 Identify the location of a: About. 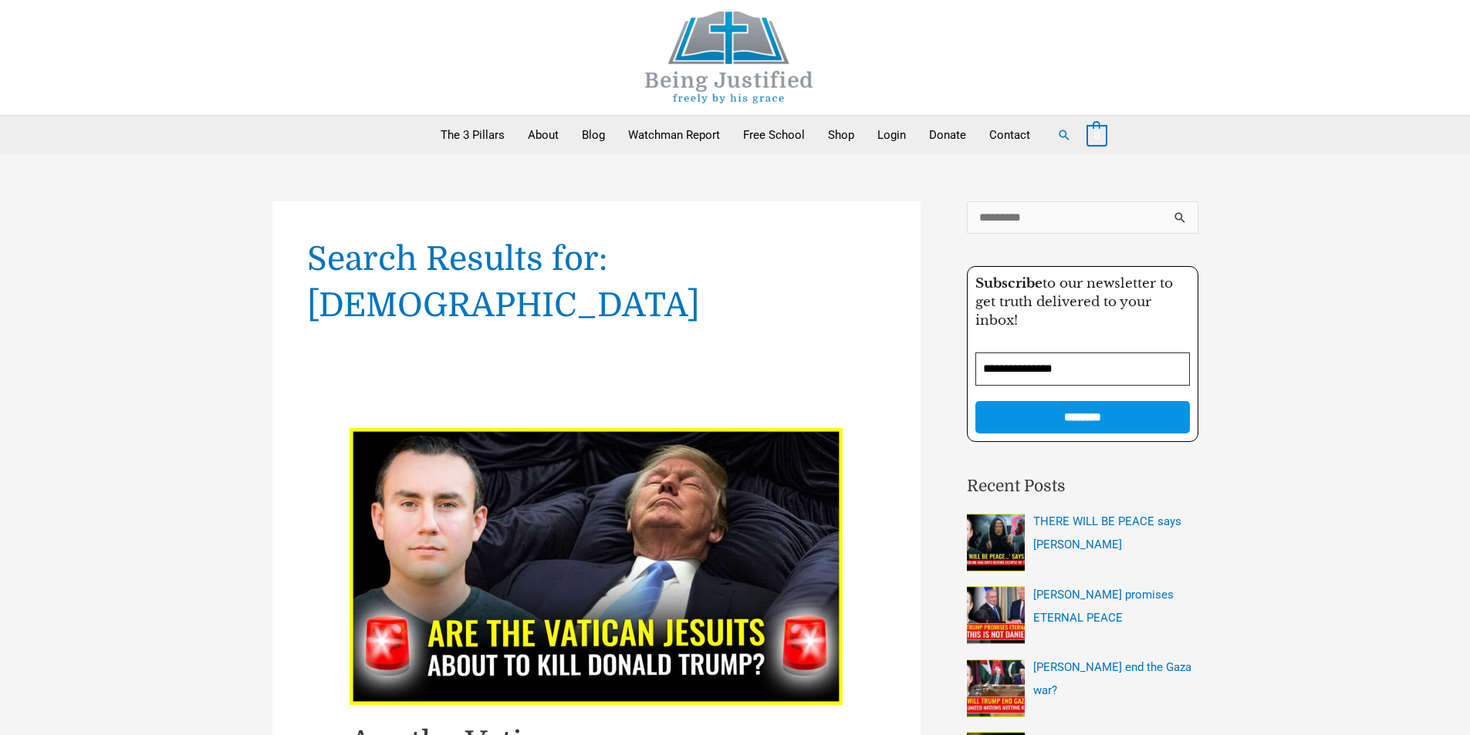
(543, 135).